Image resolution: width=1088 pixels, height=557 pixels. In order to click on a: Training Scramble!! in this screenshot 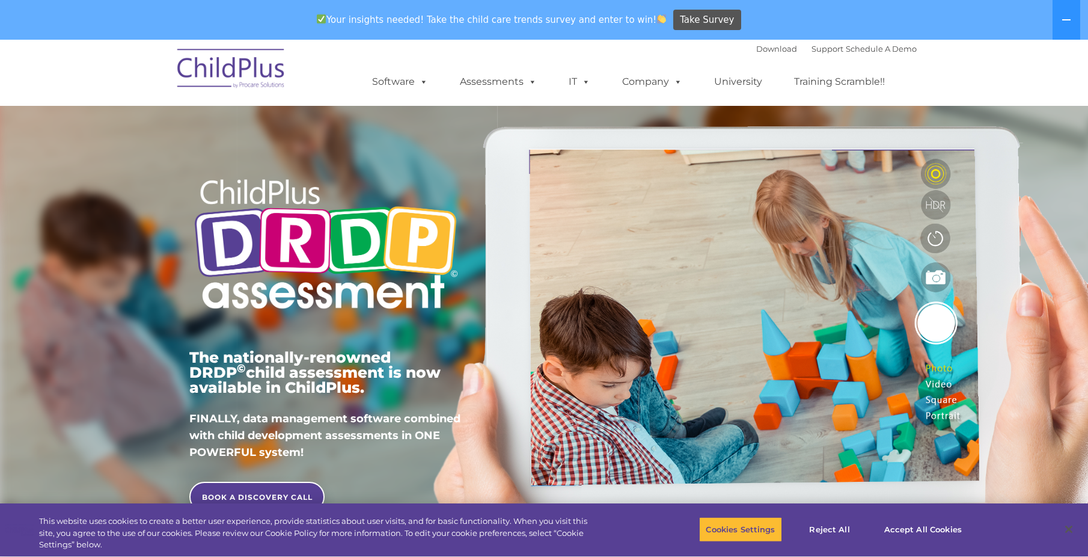, I will do `click(839, 82)`.